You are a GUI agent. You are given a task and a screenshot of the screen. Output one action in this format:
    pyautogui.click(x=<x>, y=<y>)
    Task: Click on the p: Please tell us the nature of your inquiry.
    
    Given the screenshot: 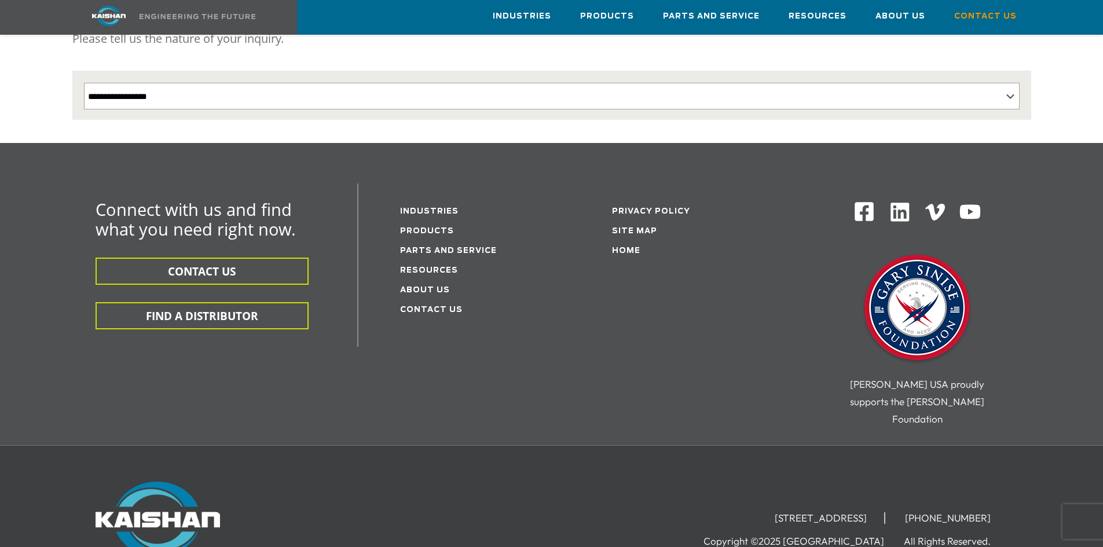 What is the action you would take?
    pyautogui.click(x=552, y=39)
    